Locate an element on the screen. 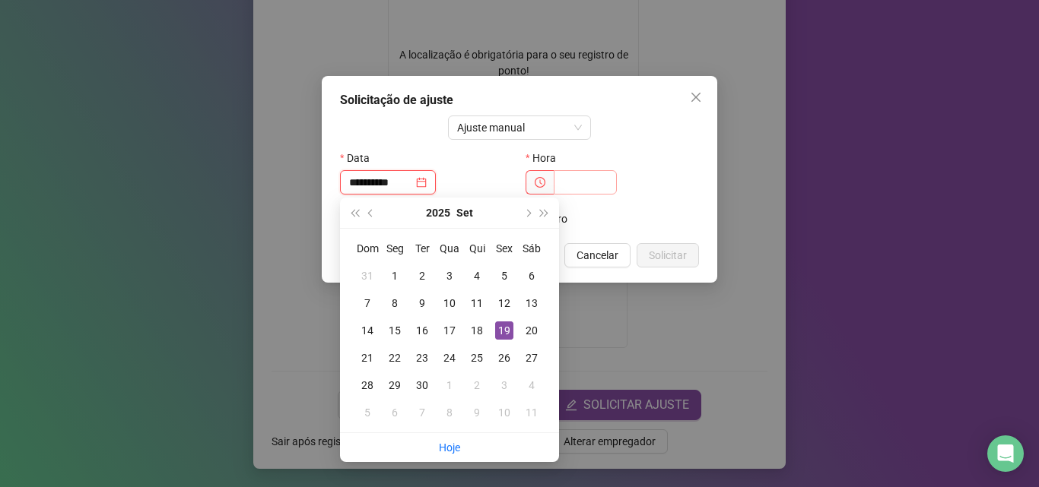  div: 8 is located at coordinates (449, 413).